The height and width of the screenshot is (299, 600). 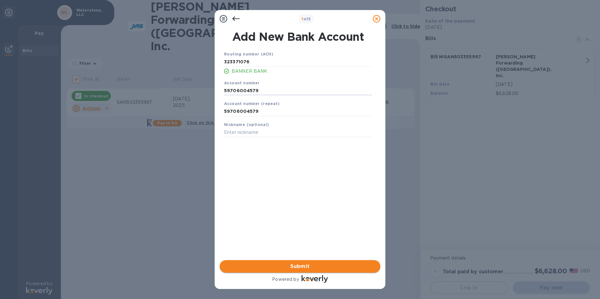 What do you see at coordinates (315, 279) in the screenshot?
I see `img: Logo` at bounding box center [315, 279].